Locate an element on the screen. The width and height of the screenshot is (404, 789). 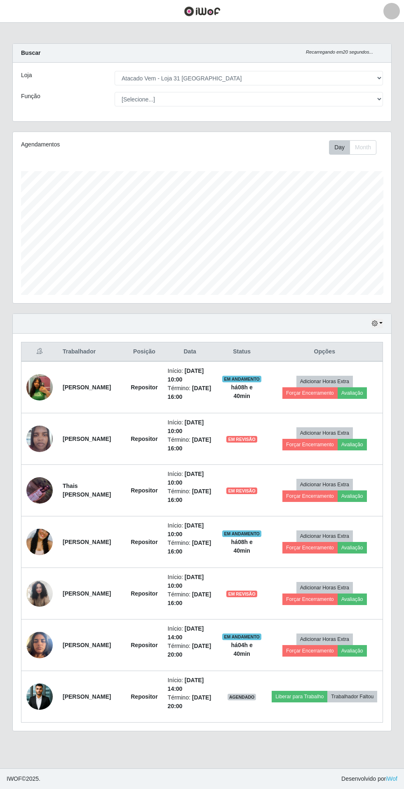
div: First group is located at coordinates (353, 147).